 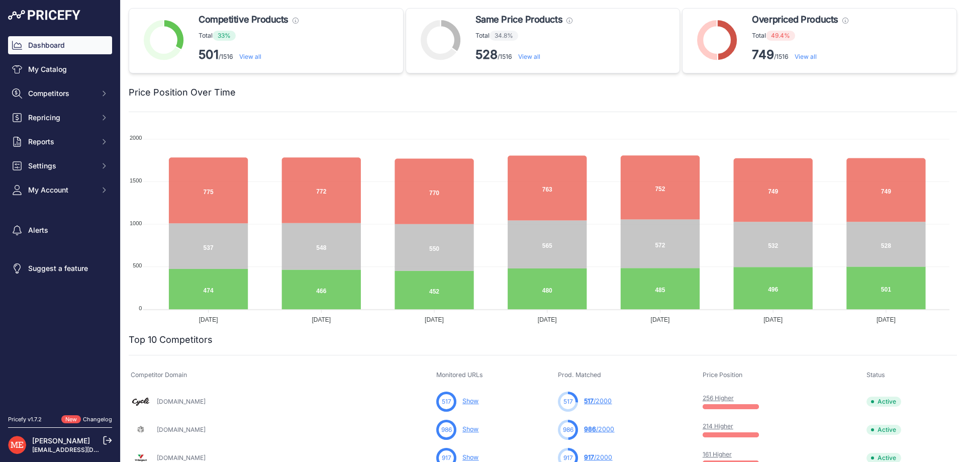 What do you see at coordinates (718, 397) in the screenshot?
I see `a: 256 Higher` at bounding box center [718, 397].